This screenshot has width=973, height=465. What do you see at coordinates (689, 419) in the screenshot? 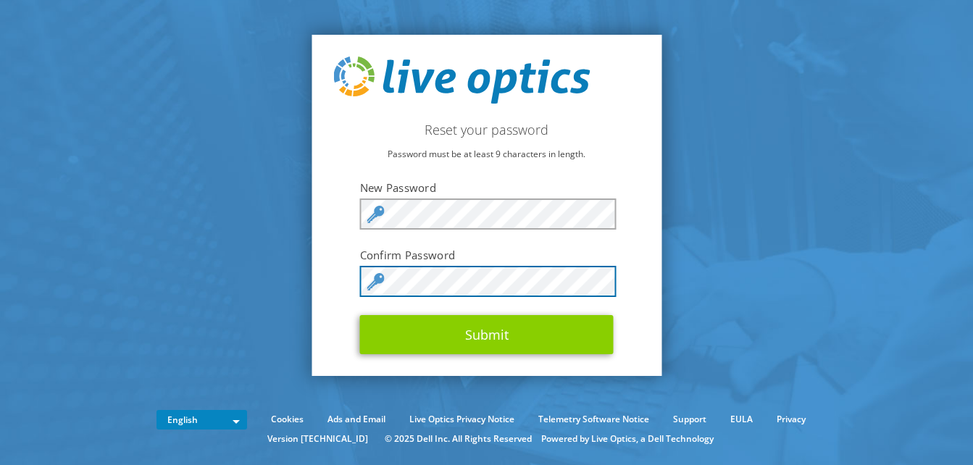
I see `a: Support` at bounding box center [689, 419].